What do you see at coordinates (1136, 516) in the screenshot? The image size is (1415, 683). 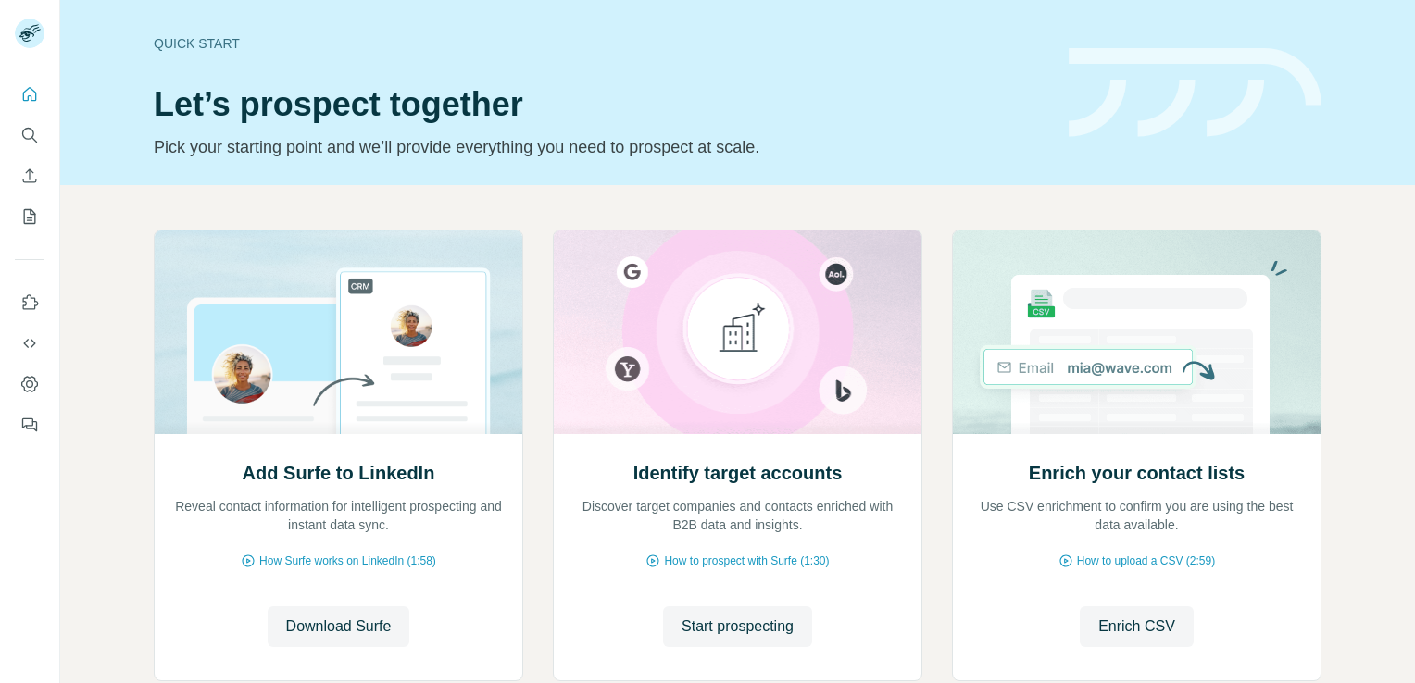 I see `p: Use CSV enrichment to confirm you are using the best data available.` at bounding box center [1136, 516].